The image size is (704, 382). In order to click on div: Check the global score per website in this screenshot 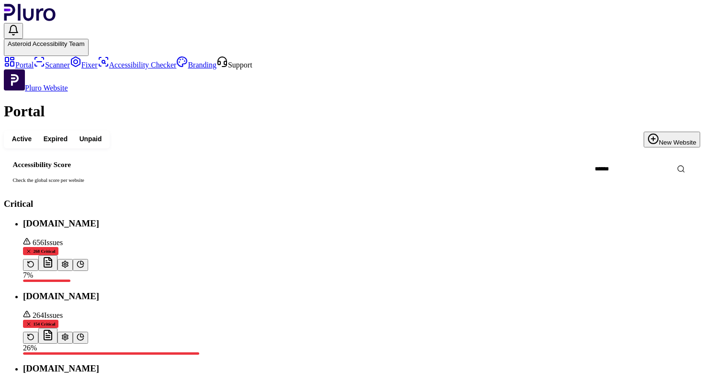, I will do `click(298, 180)`.